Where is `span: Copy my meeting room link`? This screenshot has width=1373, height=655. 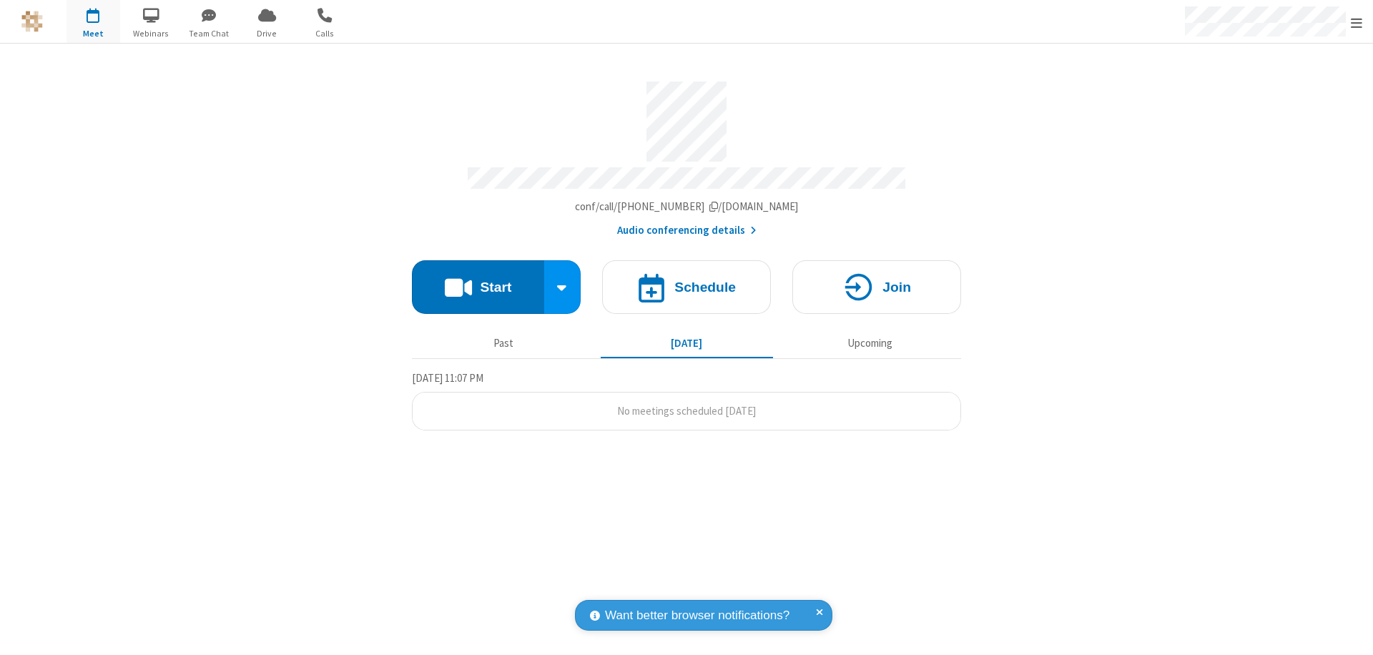 span: Copy my meeting room link is located at coordinates (687, 206).